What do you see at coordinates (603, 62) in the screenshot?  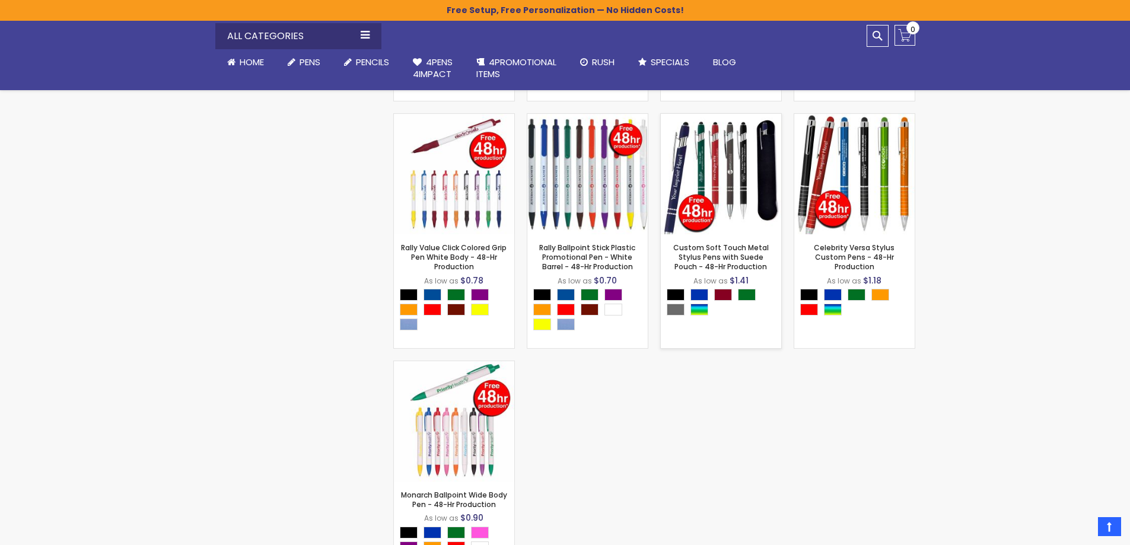 I see `span: Rush` at bounding box center [603, 62].